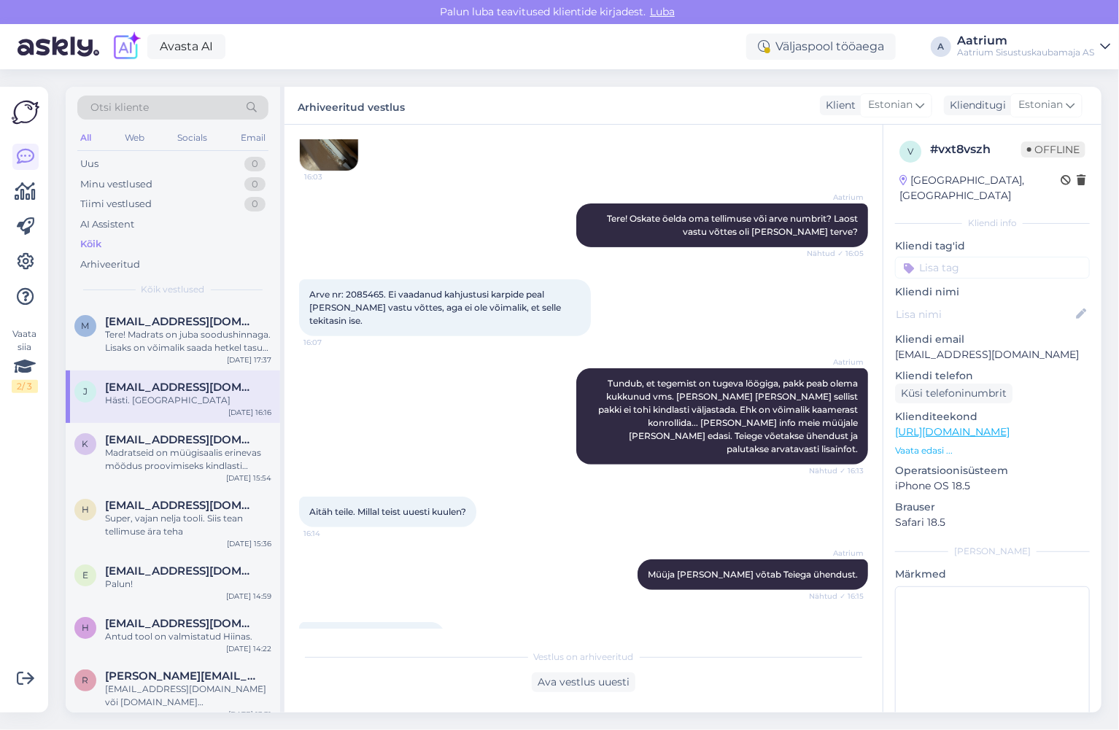 The height and width of the screenshot is (730, 1119). I want to click on div: # vxt8vszh, so click(975, 150).